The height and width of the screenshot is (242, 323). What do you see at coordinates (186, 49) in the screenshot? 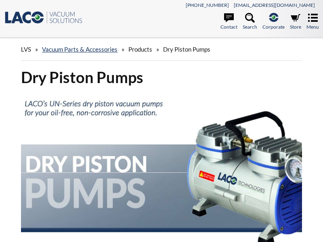
I see `span: Dry Piston Pumps` at bounding box center [186, 49].